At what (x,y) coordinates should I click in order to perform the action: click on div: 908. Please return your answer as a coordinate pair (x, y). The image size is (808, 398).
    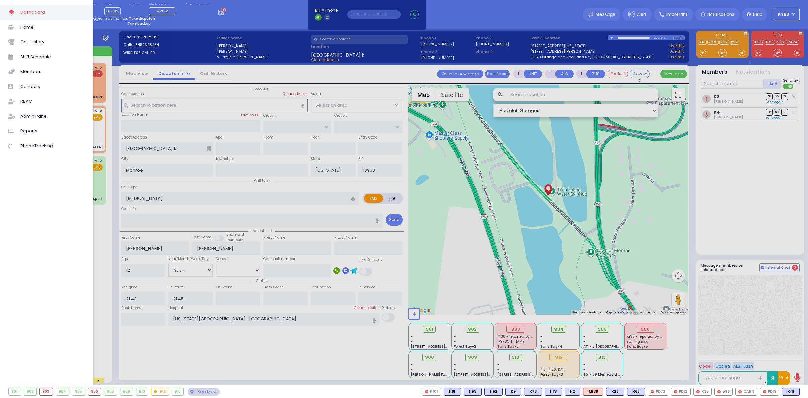
    Looking at the image, I should click on (110, 391).